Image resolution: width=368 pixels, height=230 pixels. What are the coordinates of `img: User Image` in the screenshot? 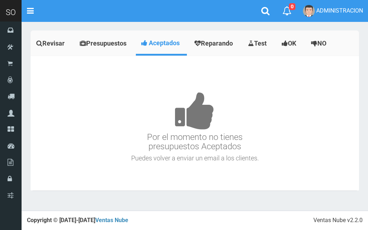 It's located at (308, 11).